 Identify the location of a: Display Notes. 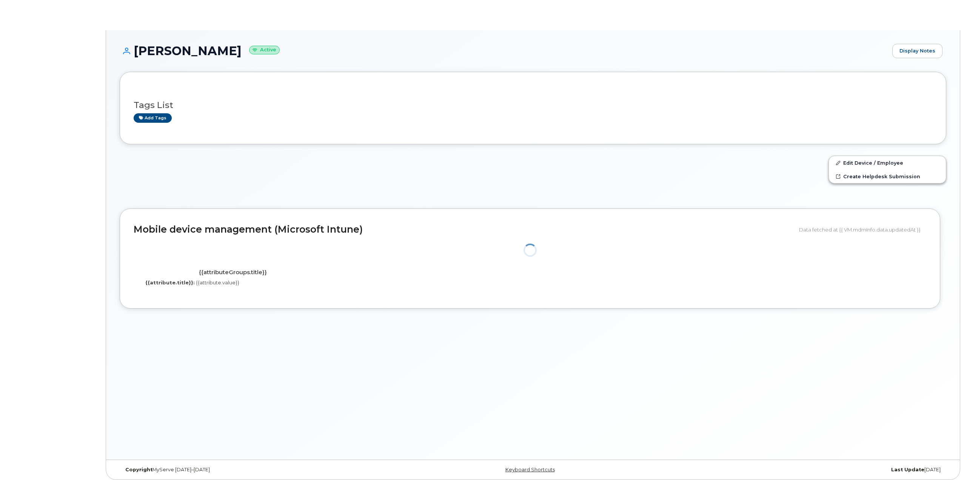
(917, 51).